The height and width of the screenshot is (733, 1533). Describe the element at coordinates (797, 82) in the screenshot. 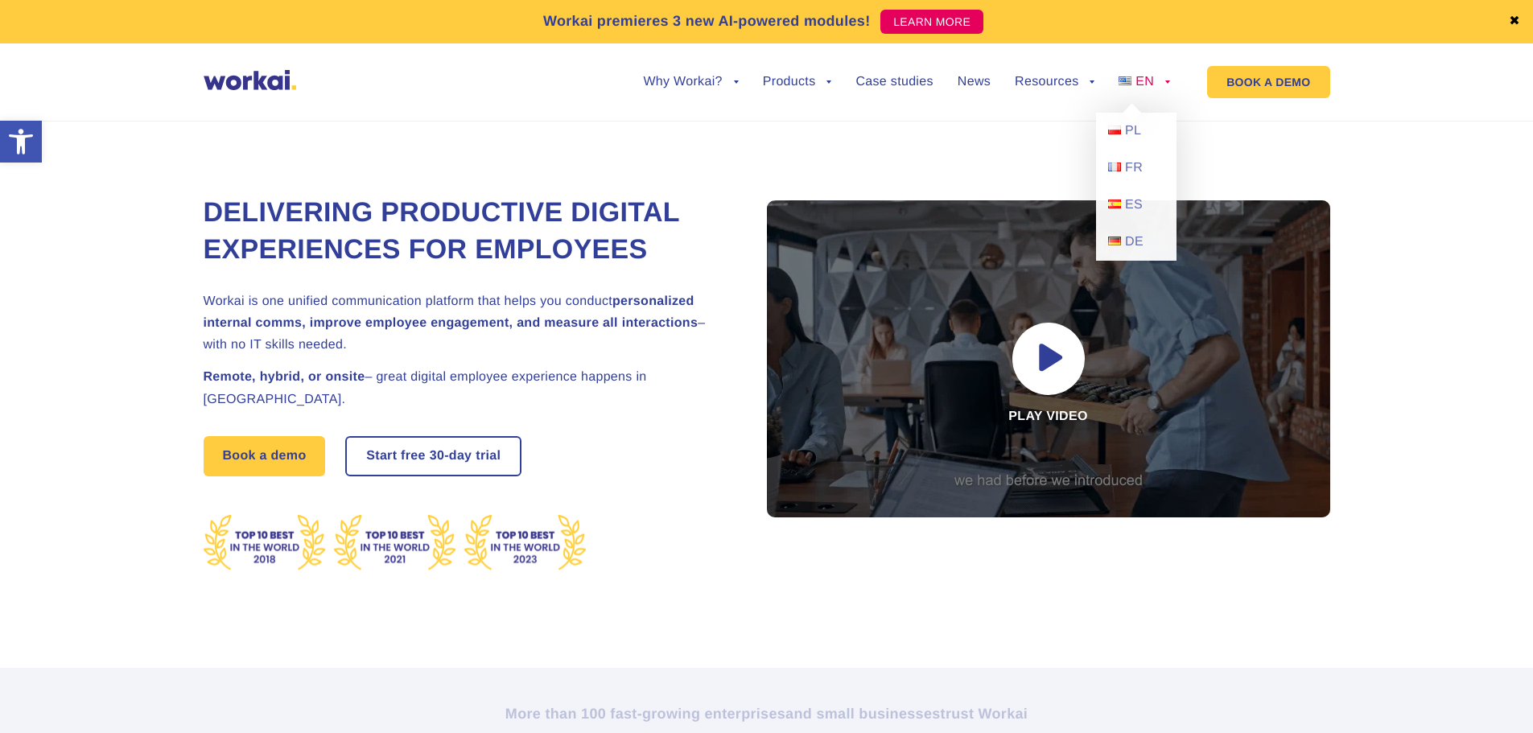

I see `a: Products` at that location.